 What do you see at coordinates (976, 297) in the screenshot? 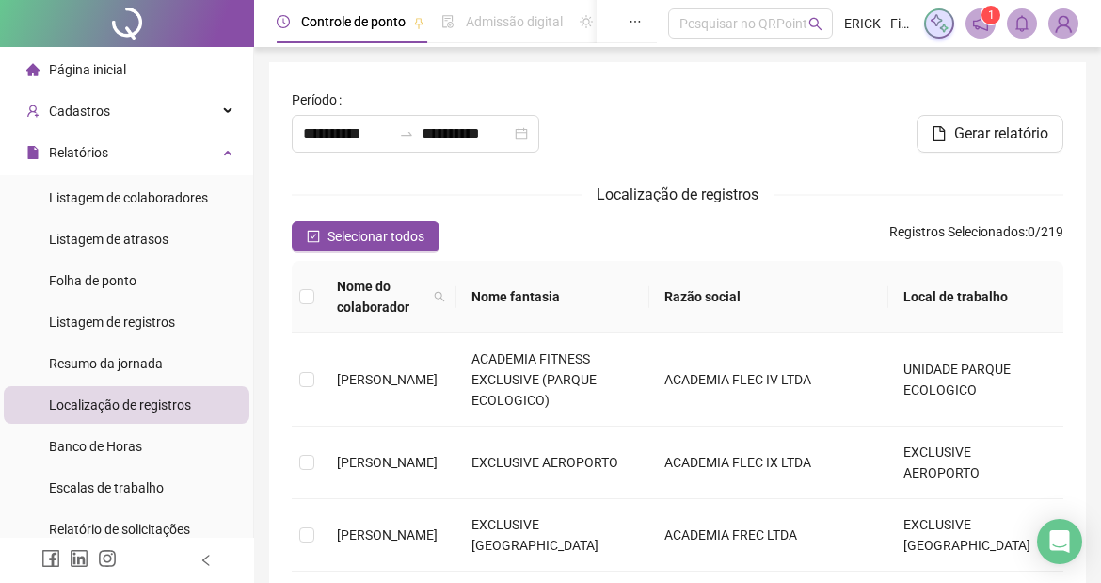
I see `th: Local de trabalho` at bounding box center [976, 297].